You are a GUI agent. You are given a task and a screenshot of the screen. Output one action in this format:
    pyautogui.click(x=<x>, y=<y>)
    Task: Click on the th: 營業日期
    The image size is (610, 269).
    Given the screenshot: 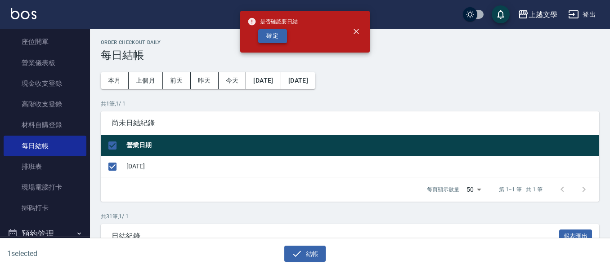 What is the action you would take?
    pyautogui.click(x=362, y=146)
    